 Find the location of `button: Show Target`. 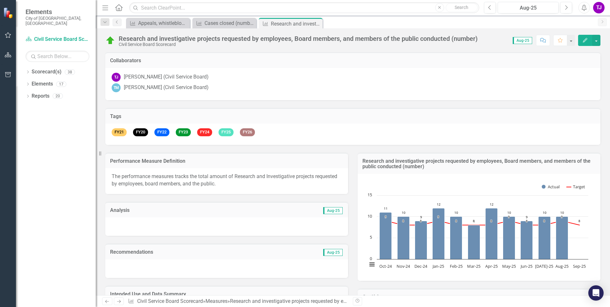

button: Show Target is located at coordinates (575, 187).